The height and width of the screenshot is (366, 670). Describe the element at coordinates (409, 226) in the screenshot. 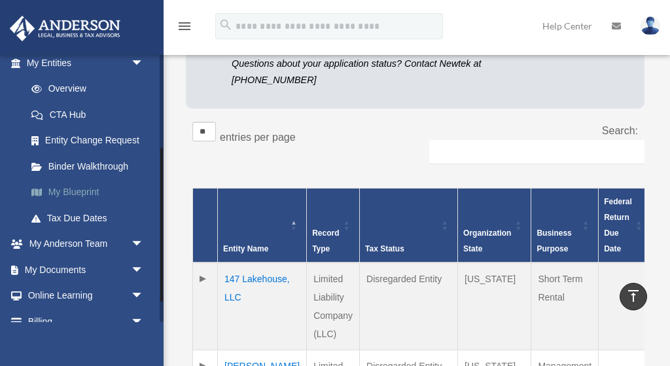

I see `th: Tax Status: Activate to sort` at that location.